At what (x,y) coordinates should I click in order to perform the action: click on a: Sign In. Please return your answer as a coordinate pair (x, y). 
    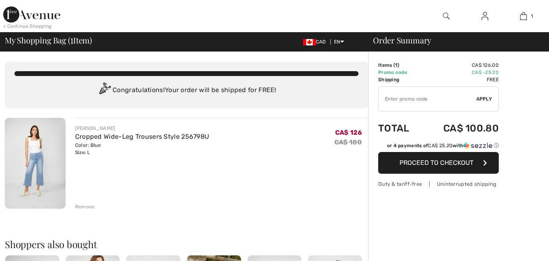
    Looking at the image, I should click on (485, 16).